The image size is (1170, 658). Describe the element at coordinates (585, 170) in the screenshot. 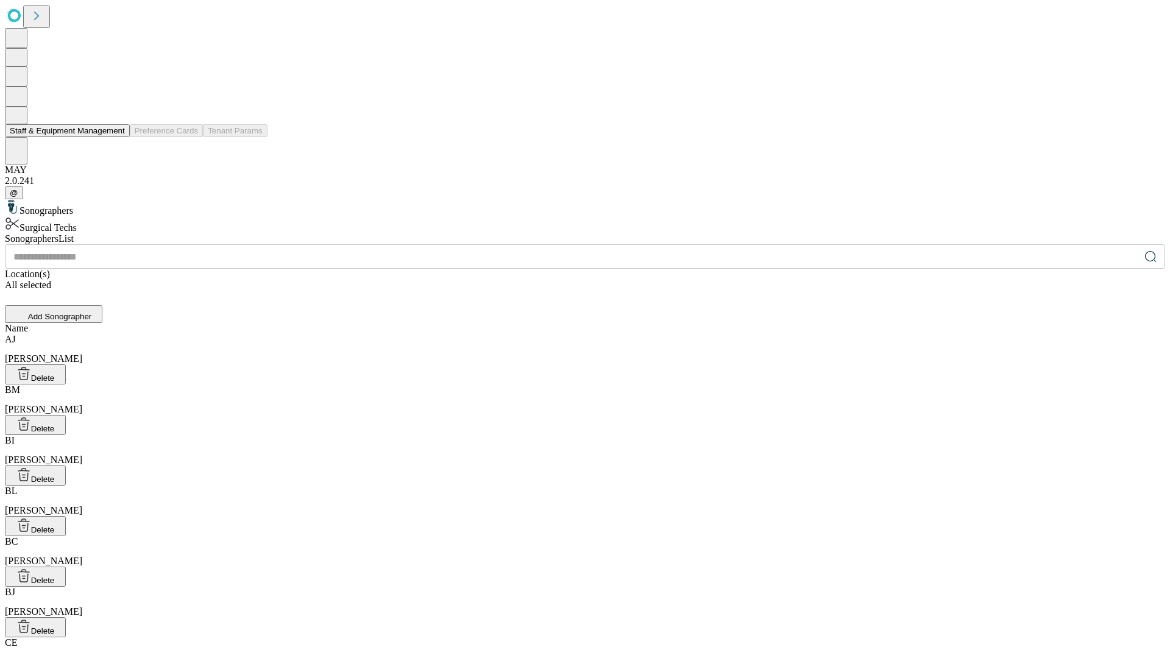

I see `div: MAY` at that location.